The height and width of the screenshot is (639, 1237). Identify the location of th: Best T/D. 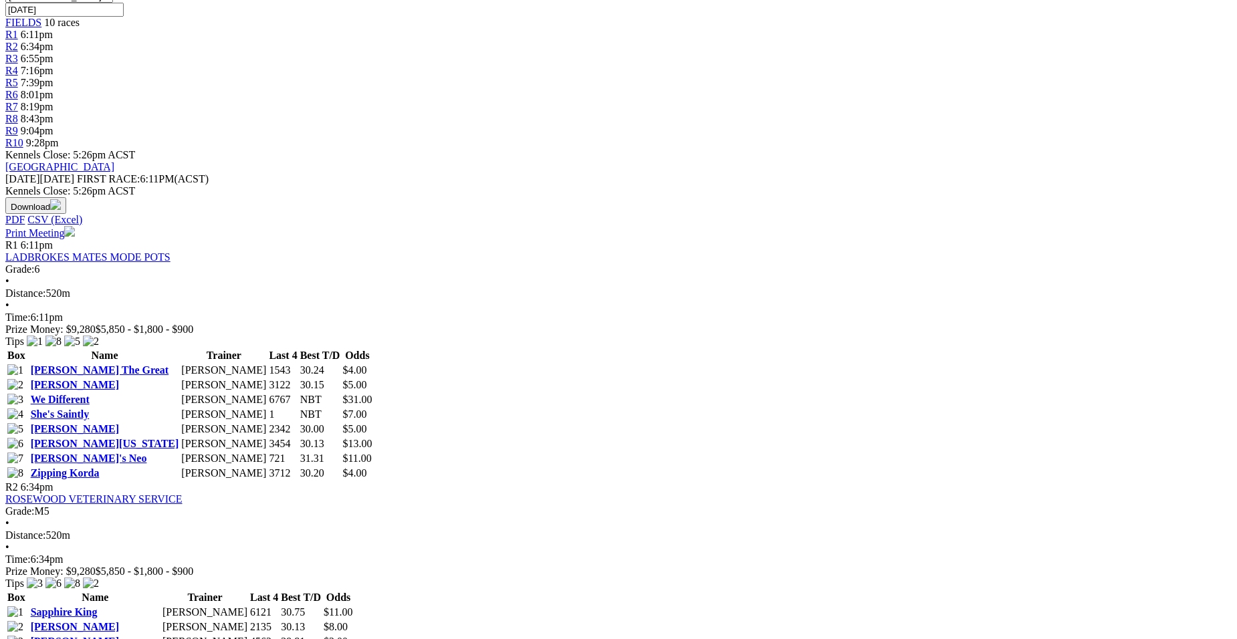
(301, 598).